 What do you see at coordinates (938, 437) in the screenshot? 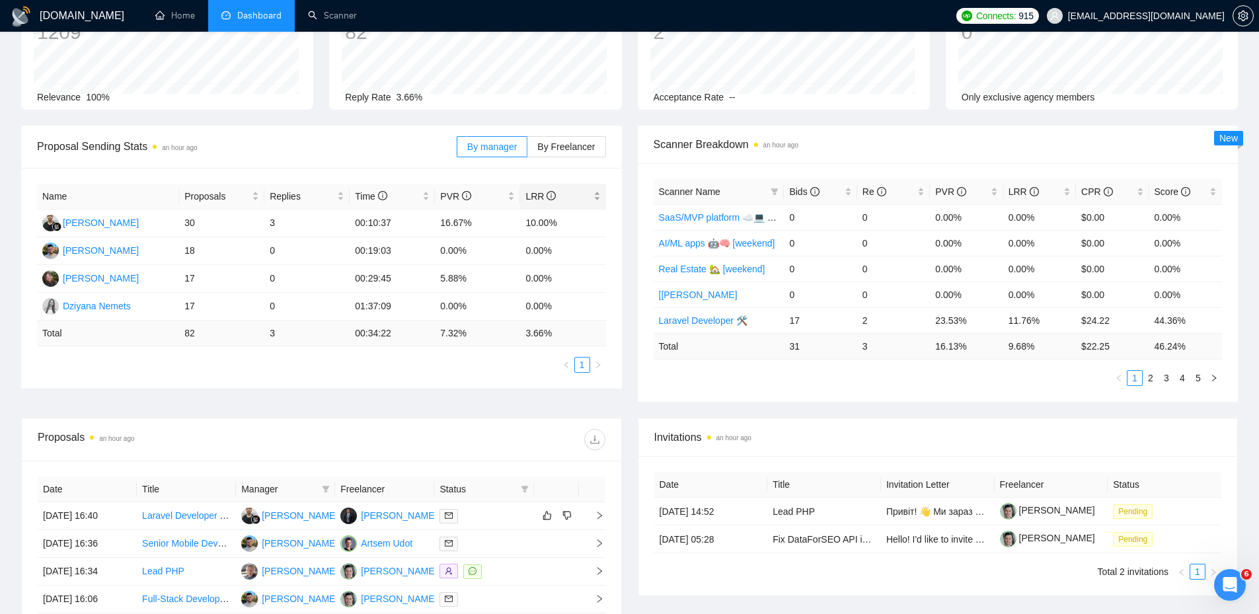
I see `span: Invitations` at bounding box center [938, 437].